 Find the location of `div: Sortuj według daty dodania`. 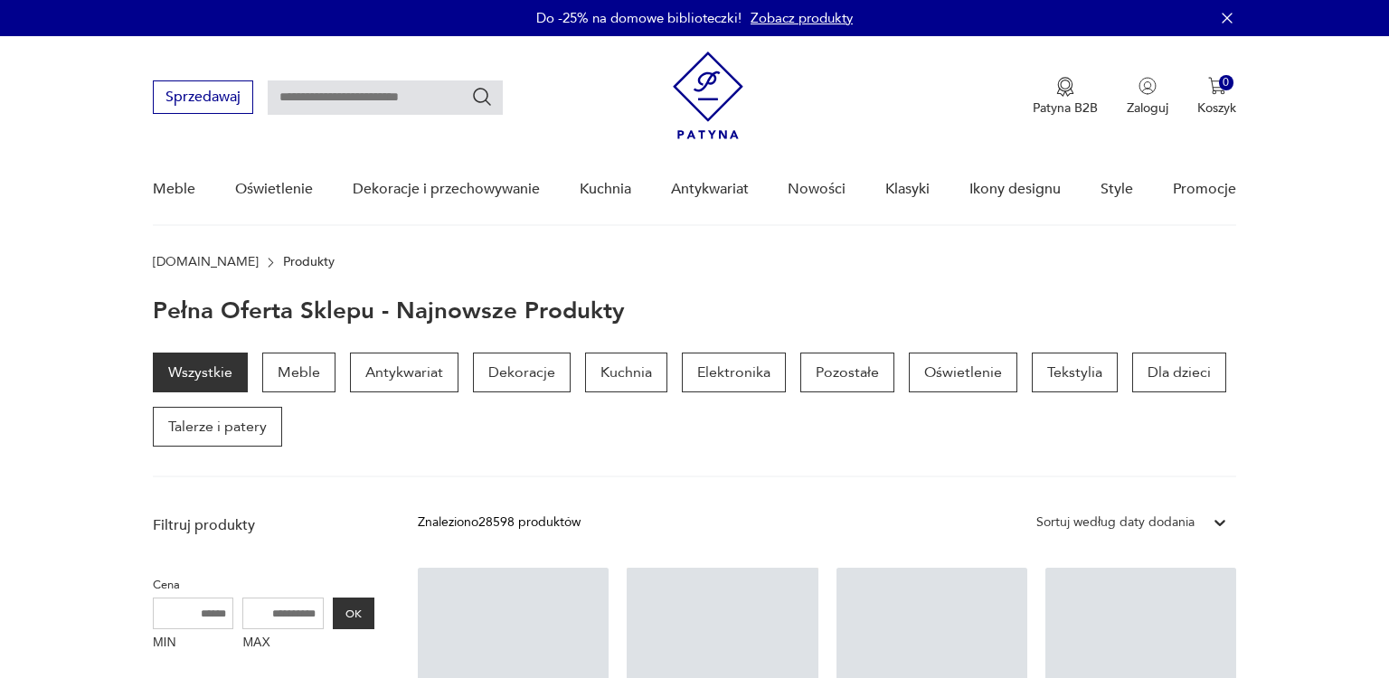

div: Sortuj według daty dodania is located at coordinates (1115, 523).